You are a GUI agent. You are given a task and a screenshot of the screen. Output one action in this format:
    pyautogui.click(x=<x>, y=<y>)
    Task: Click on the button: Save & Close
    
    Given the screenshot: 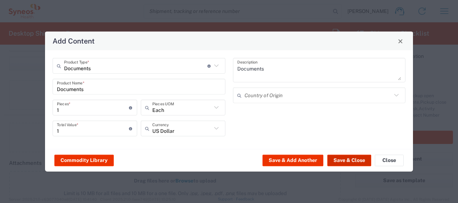 What is the action you would take?
    pyautogui.click(x=349, y=160)
    